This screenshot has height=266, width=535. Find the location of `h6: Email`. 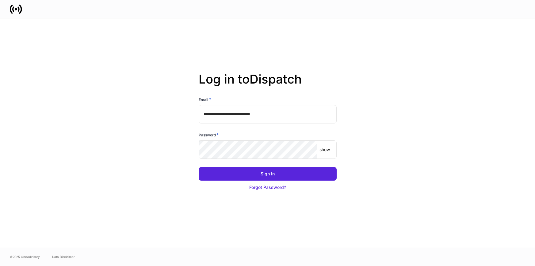

h6: Email is located at coordinates (205, 99).